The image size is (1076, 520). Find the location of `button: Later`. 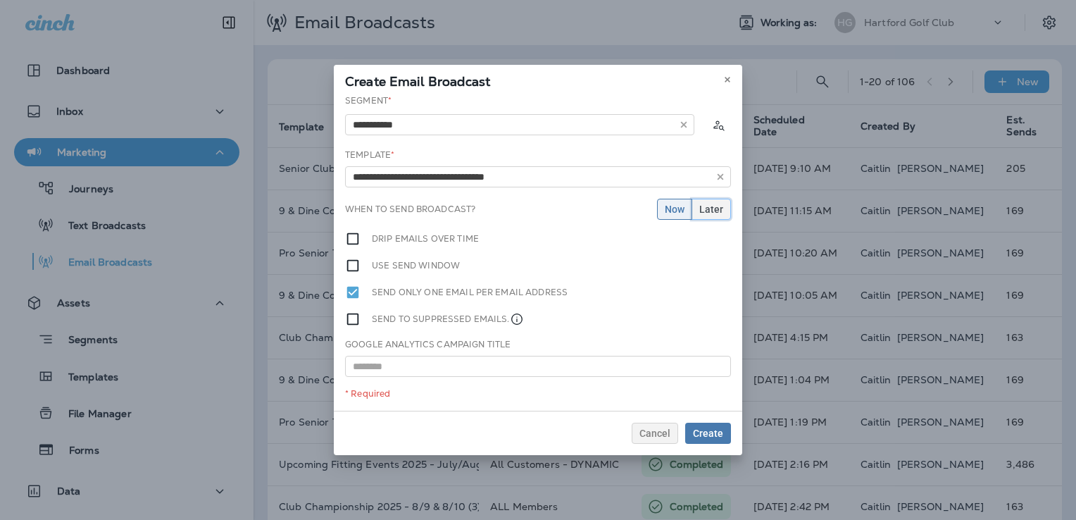

button: Later is located at coordinates (711, 209).